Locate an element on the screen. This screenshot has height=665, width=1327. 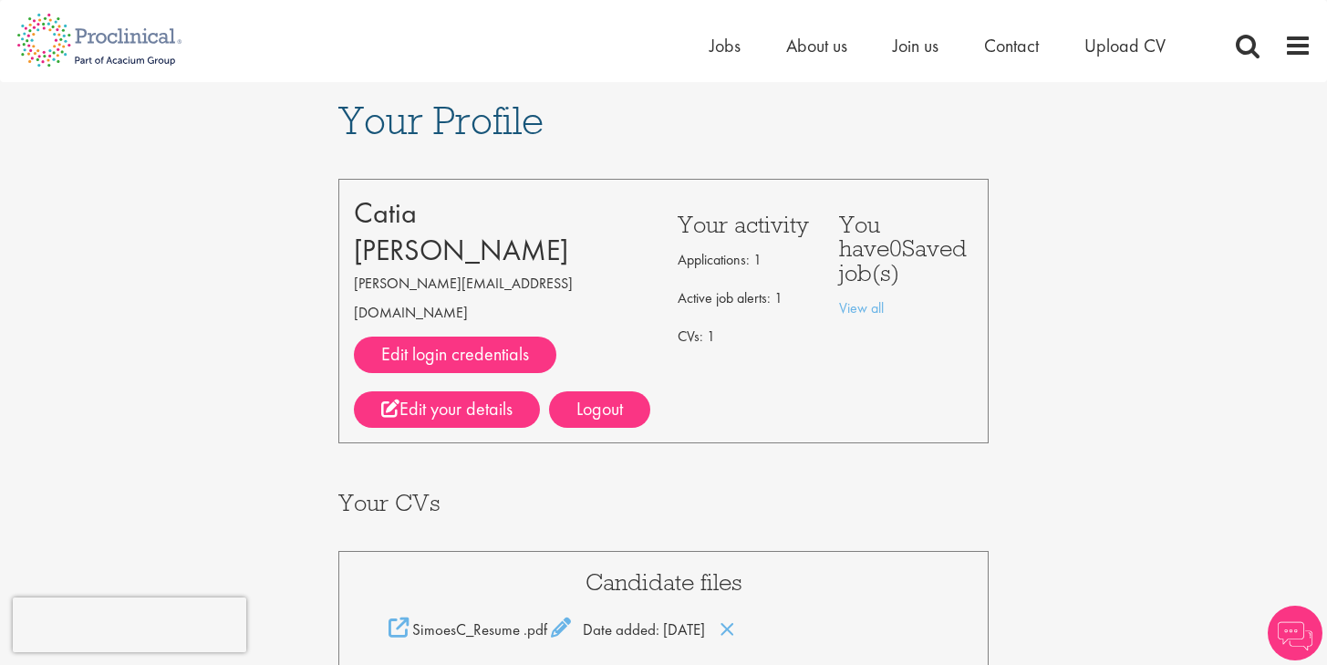
a: Join us is located at coordinates (915, 46).